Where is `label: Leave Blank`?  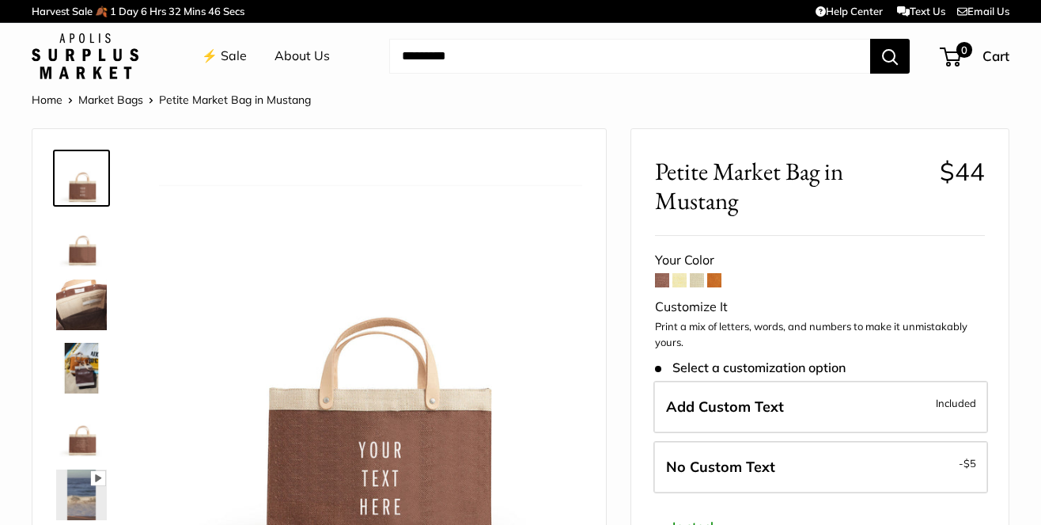
label: Leave Blank is located at coordinates (820, 467).